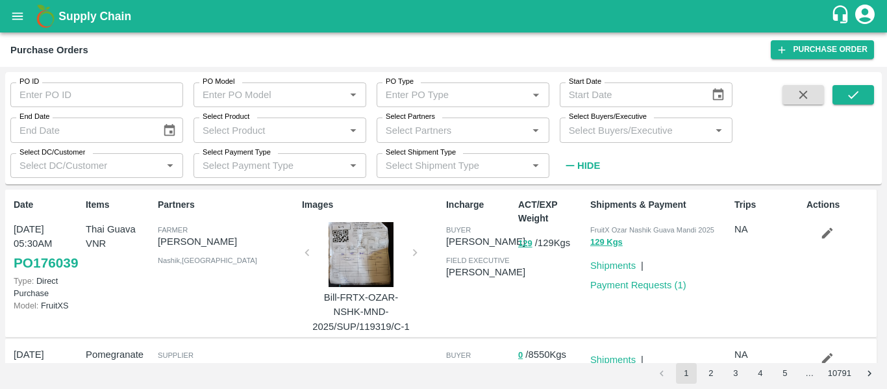 Image resolution: width=887 pixels, height=389 pixels. Describe the element at coordinates (585, 82) in the screenshot. I see `label: Start Date` at that location.